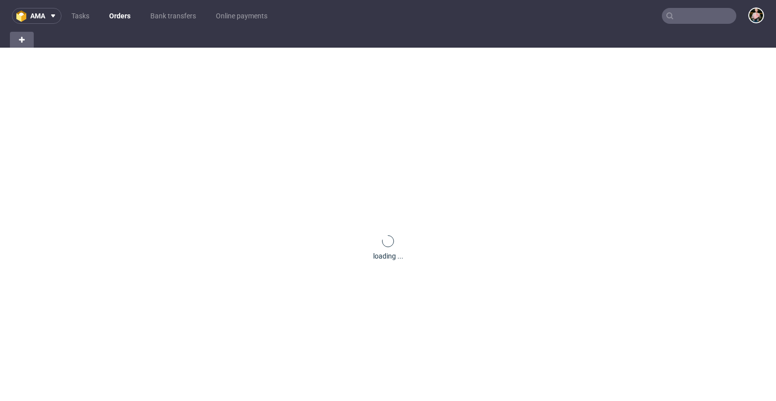 Image resolution: width=776 pixels, height=401 pixels. I want to click on a: Online payments, so click(242, 16).